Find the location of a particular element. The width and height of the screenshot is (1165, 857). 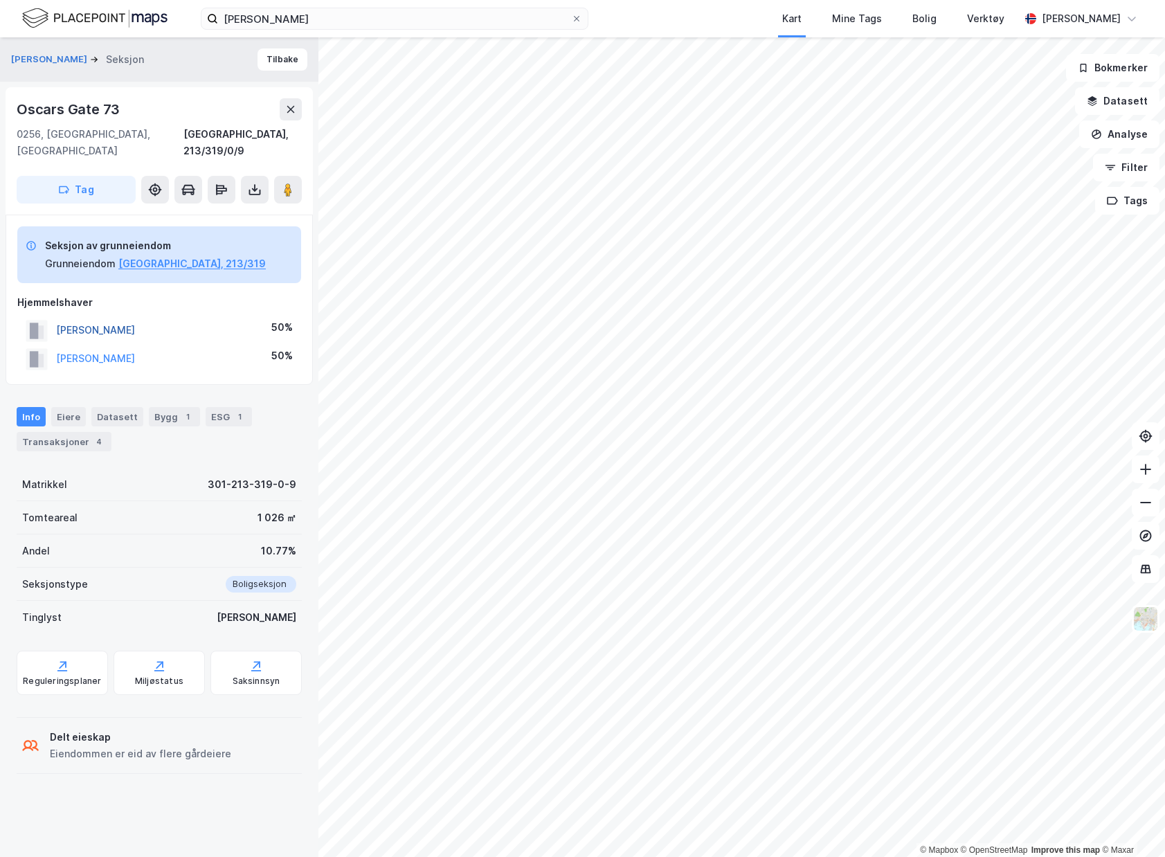

div: Bolig is located at coordinates (924, 19).